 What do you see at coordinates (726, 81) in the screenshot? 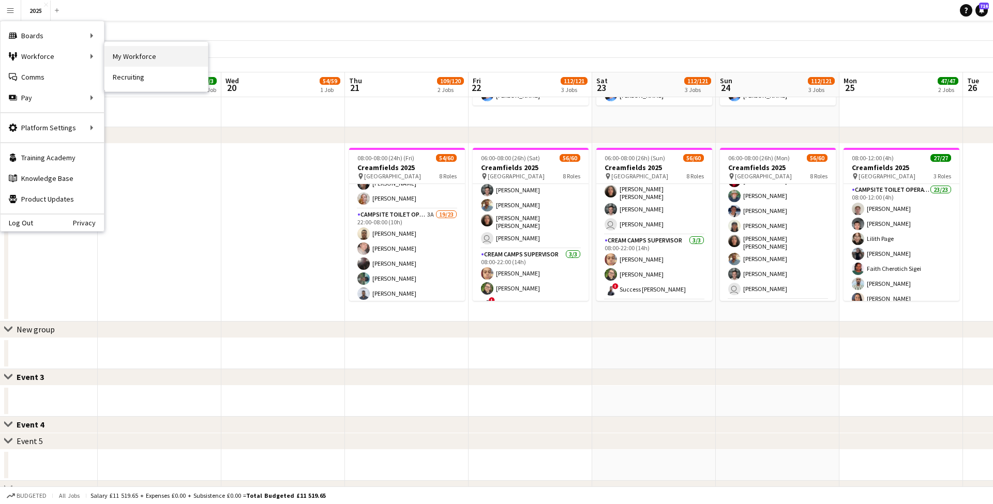
I see `span: Sun` at bounding box center [726, 81].